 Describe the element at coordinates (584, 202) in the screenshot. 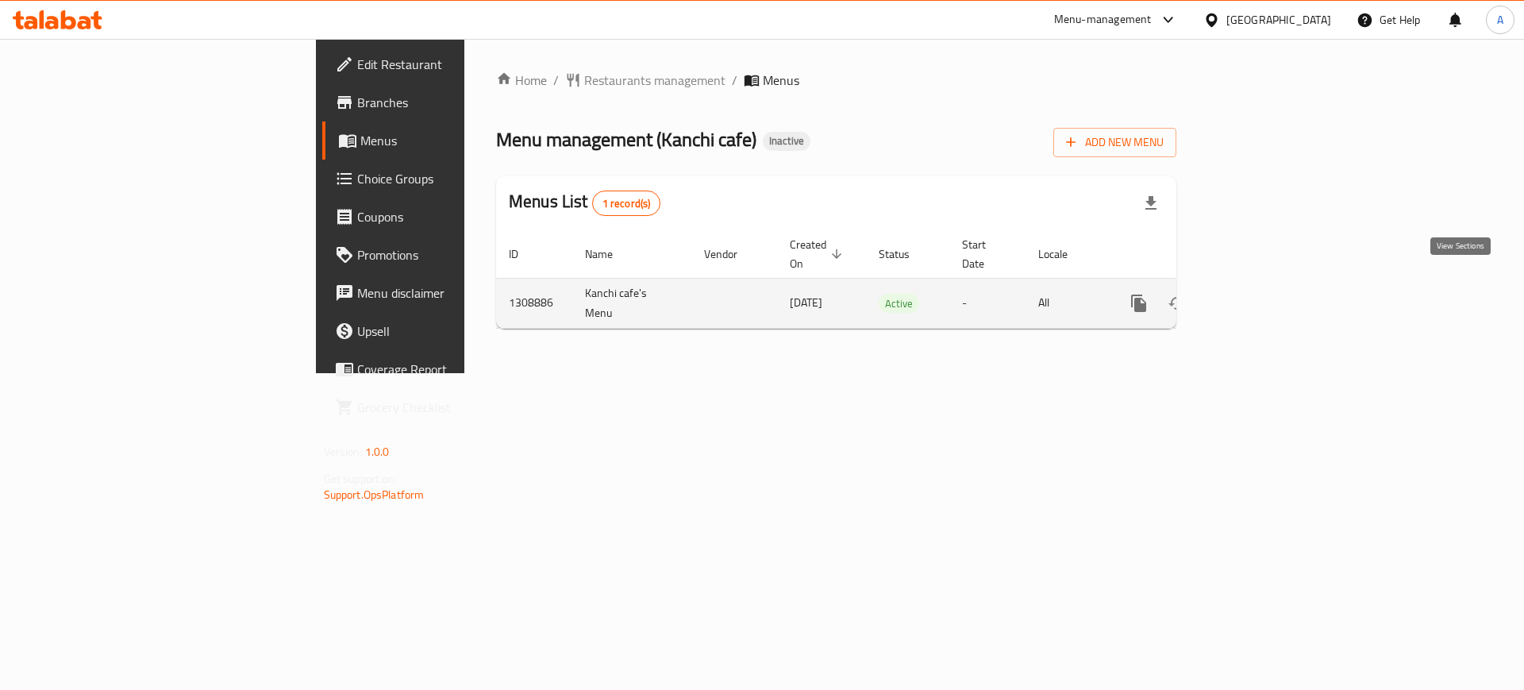

I see `h2: Menus List` at that location.